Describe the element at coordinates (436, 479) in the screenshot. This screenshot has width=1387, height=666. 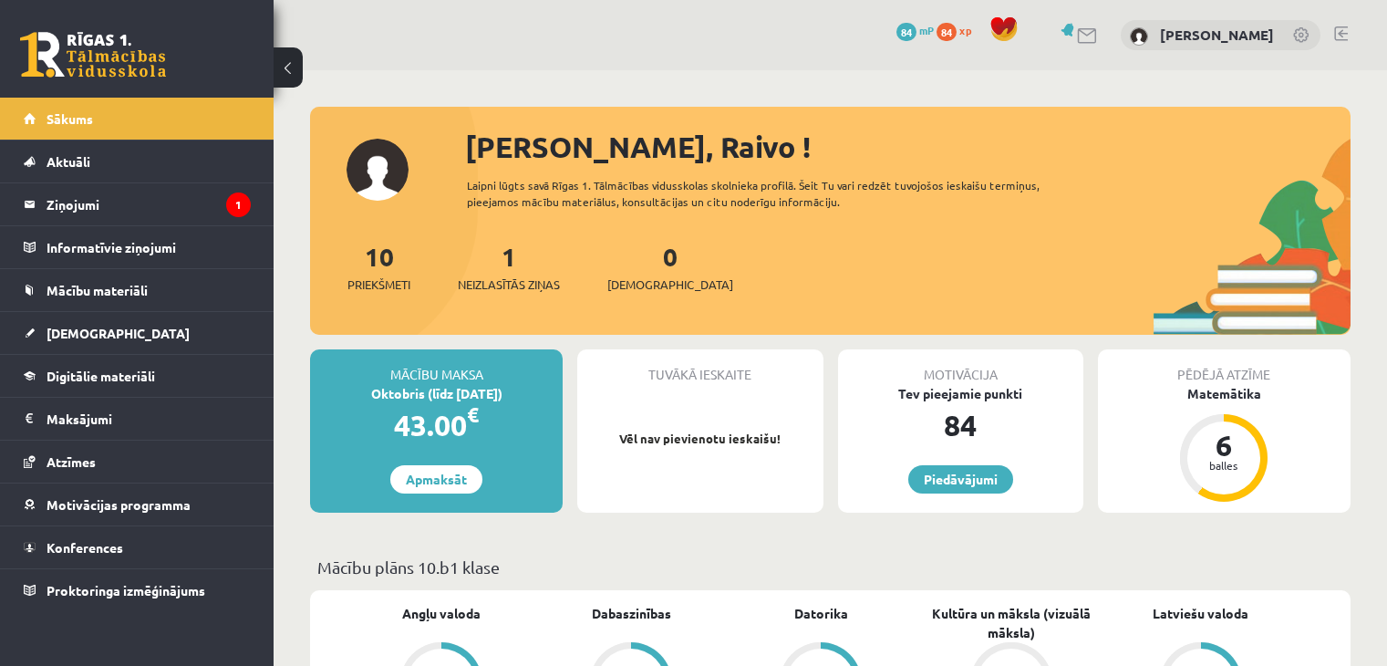
I see `a: Apmaksāt` at that location.